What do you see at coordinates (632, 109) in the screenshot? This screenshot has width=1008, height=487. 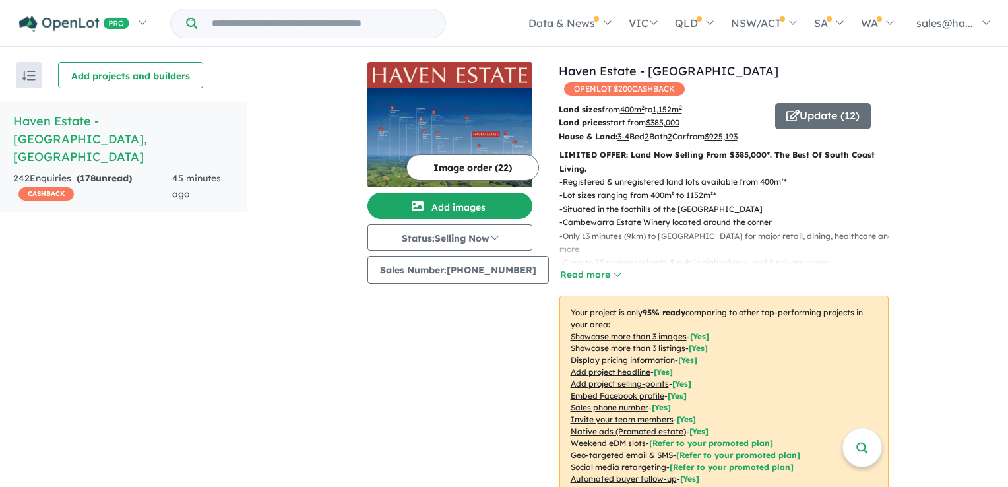 I see `u: 400 m` at bounding box center [632, 109].